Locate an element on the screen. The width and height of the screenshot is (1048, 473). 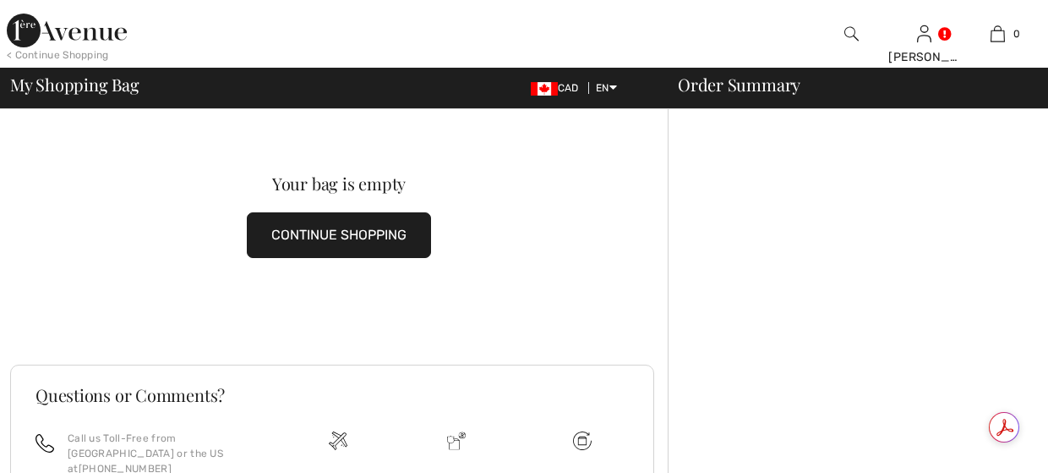
img: Delivery is a breeze since we pay the duties! is located at coordinates (457, 441).